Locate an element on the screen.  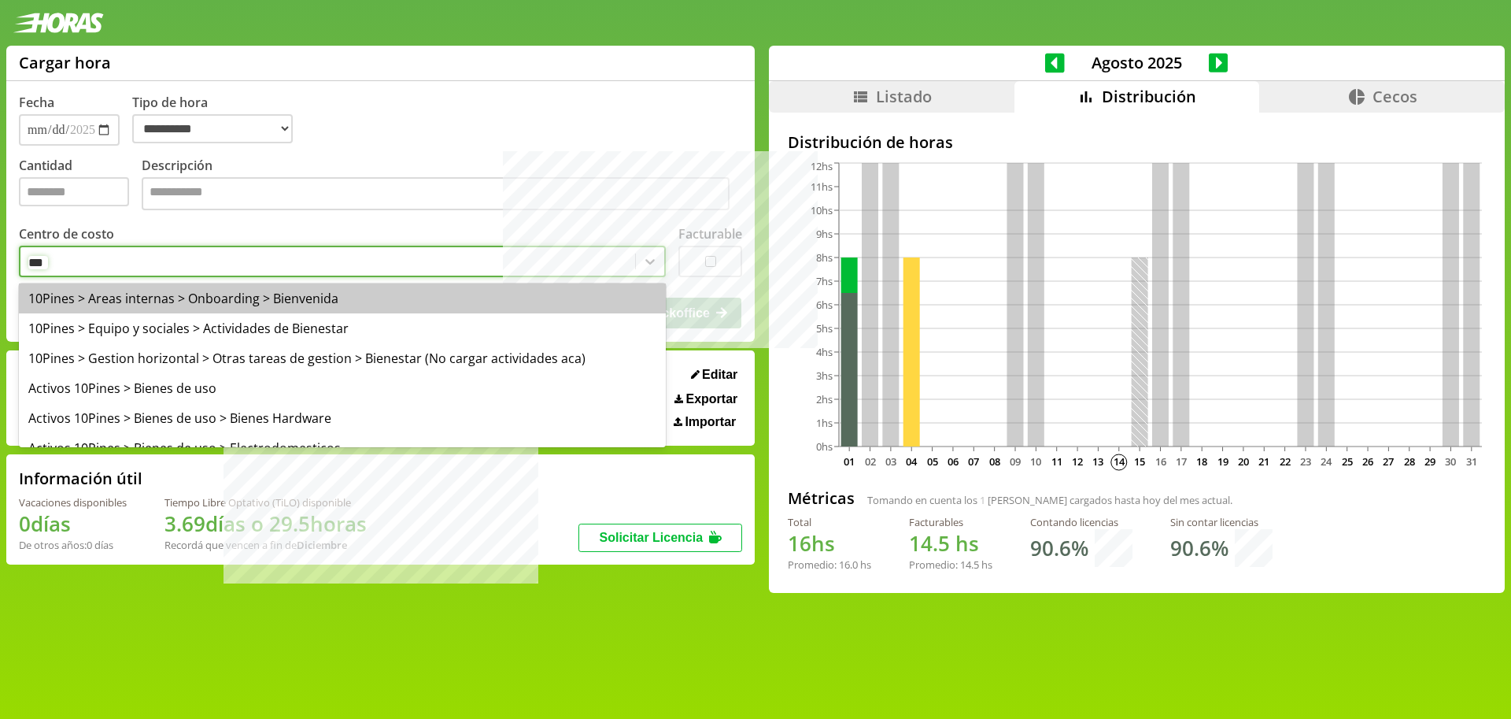
h1: Cargar hora is located at coordinates (65, 62).